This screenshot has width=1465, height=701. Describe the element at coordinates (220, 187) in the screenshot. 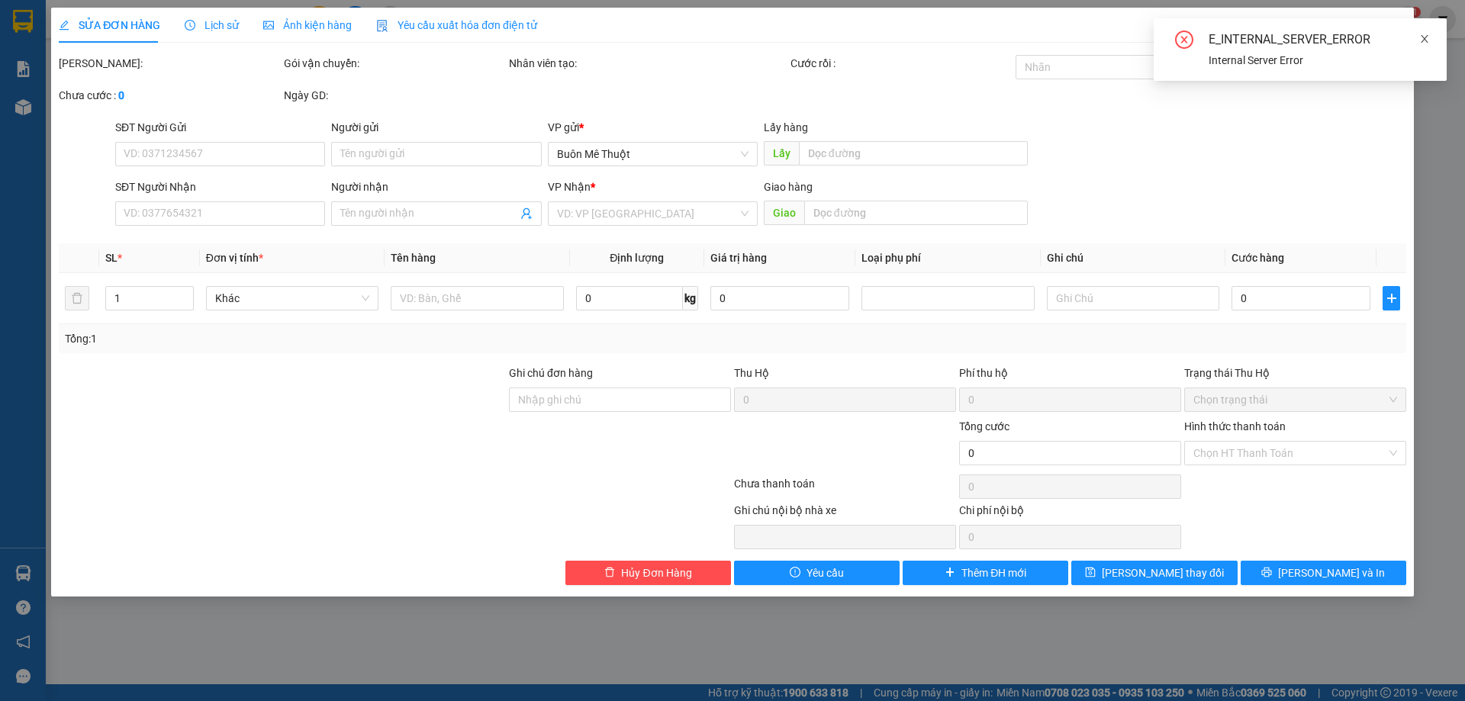

I see `div: SĐT Người Nhận` at that location.